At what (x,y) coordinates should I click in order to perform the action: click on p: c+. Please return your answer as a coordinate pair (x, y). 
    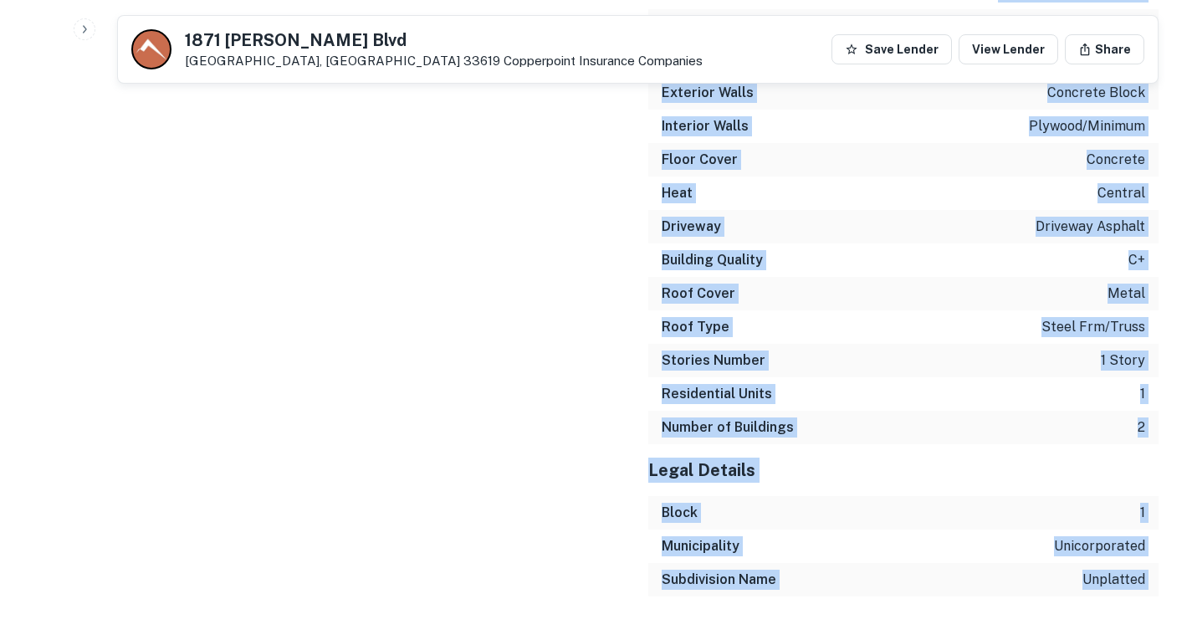
    Looking at the image, I should click on (1137, 260).